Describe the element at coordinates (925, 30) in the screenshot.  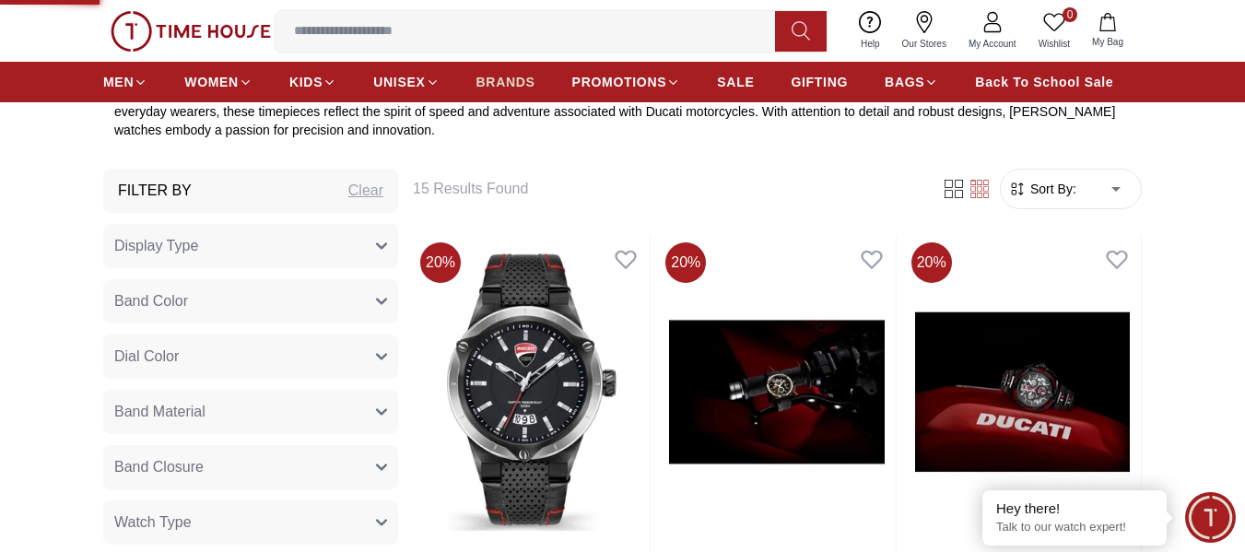
I see `a: Our Stores` at that location.